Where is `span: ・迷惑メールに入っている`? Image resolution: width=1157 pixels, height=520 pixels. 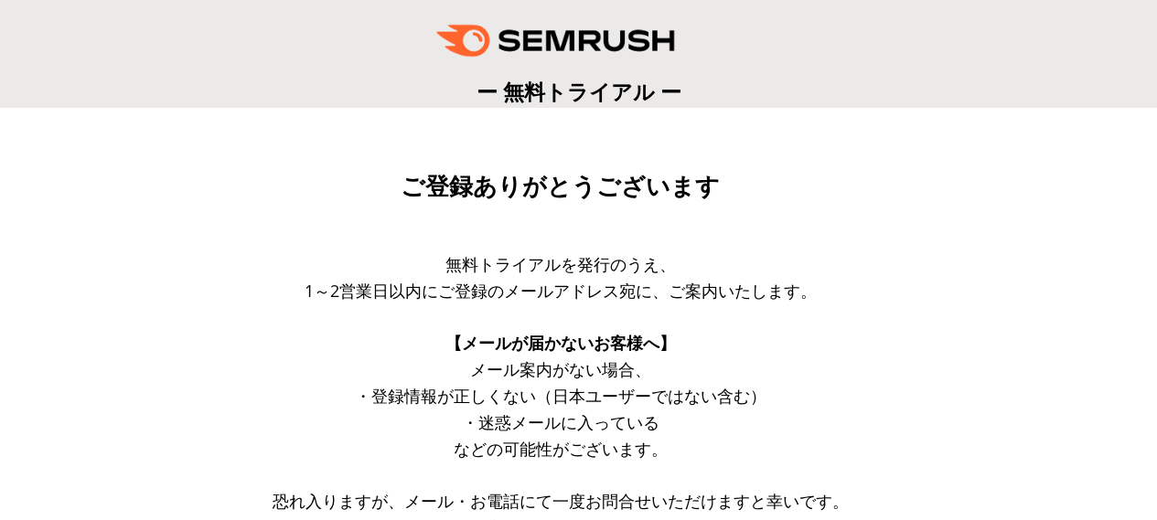 span: ・迷惑メールに入っている is located at coordinates (560, 422).